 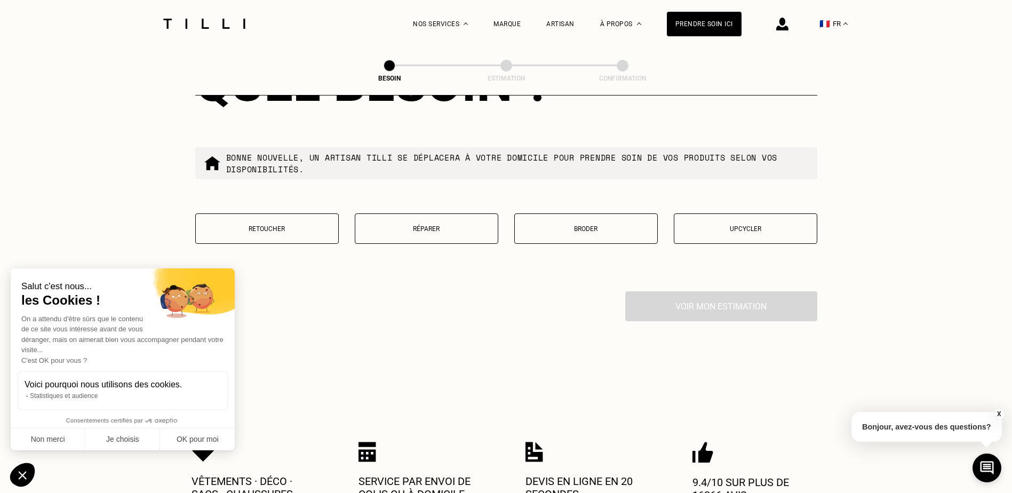 What do you see at coordinates (204, 23) in the screenshot?
I see `img: Logo du service de couturière Tilli` at bounding box center [204, 23].